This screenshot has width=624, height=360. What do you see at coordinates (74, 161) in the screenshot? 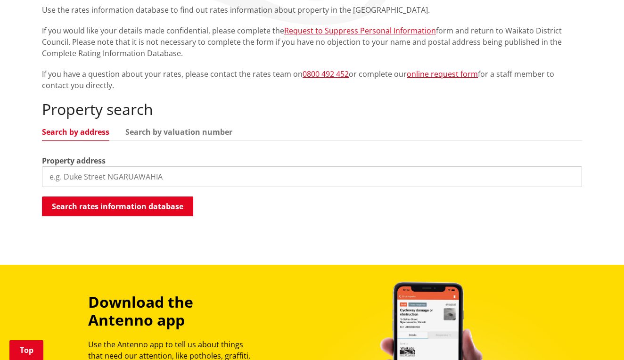
I see `label: Property address` at bounding box center [74, 161].